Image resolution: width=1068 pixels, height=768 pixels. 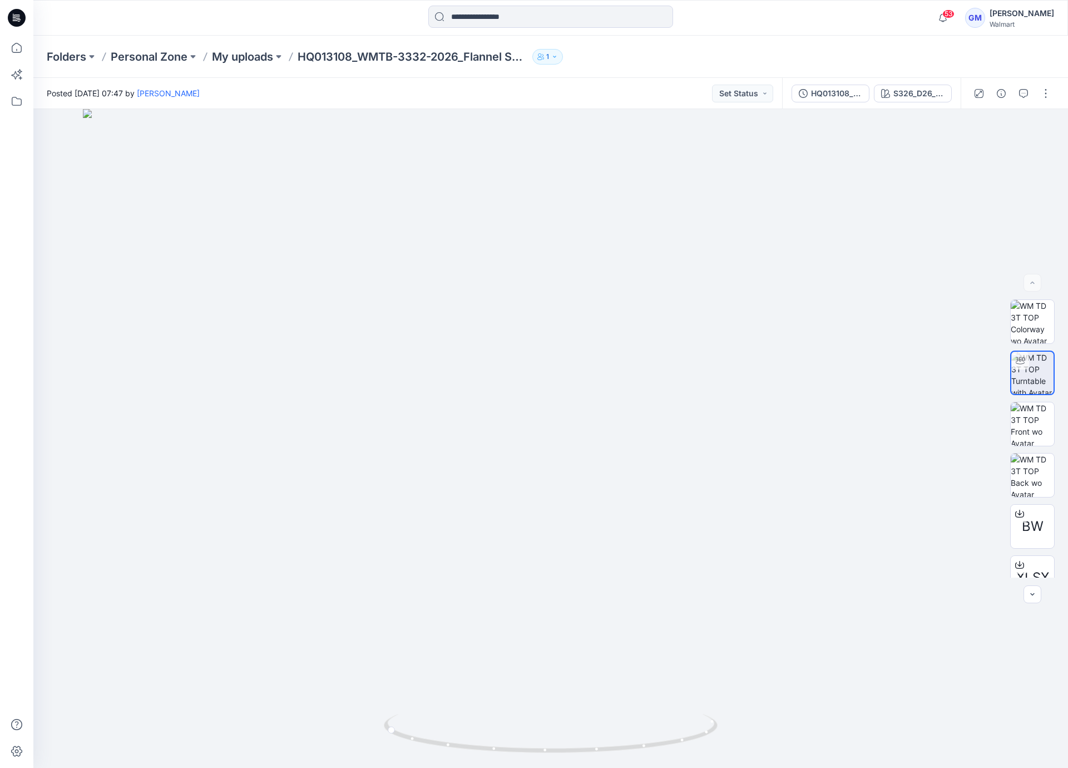 What do you see at coordinates (949, 14) in the screenshot?
I see `span: 53` at bounding box center [949, 14].